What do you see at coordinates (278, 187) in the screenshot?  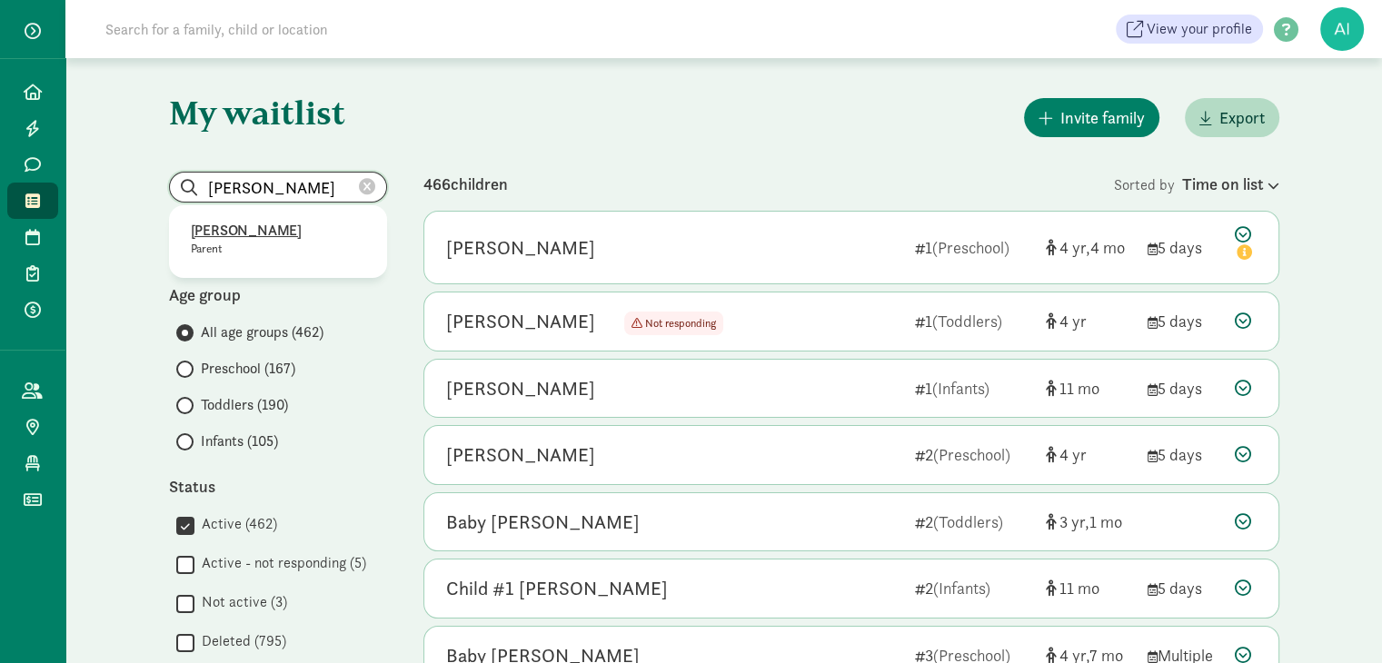 I see `input: Search list...` at bounding box center [278, 187].